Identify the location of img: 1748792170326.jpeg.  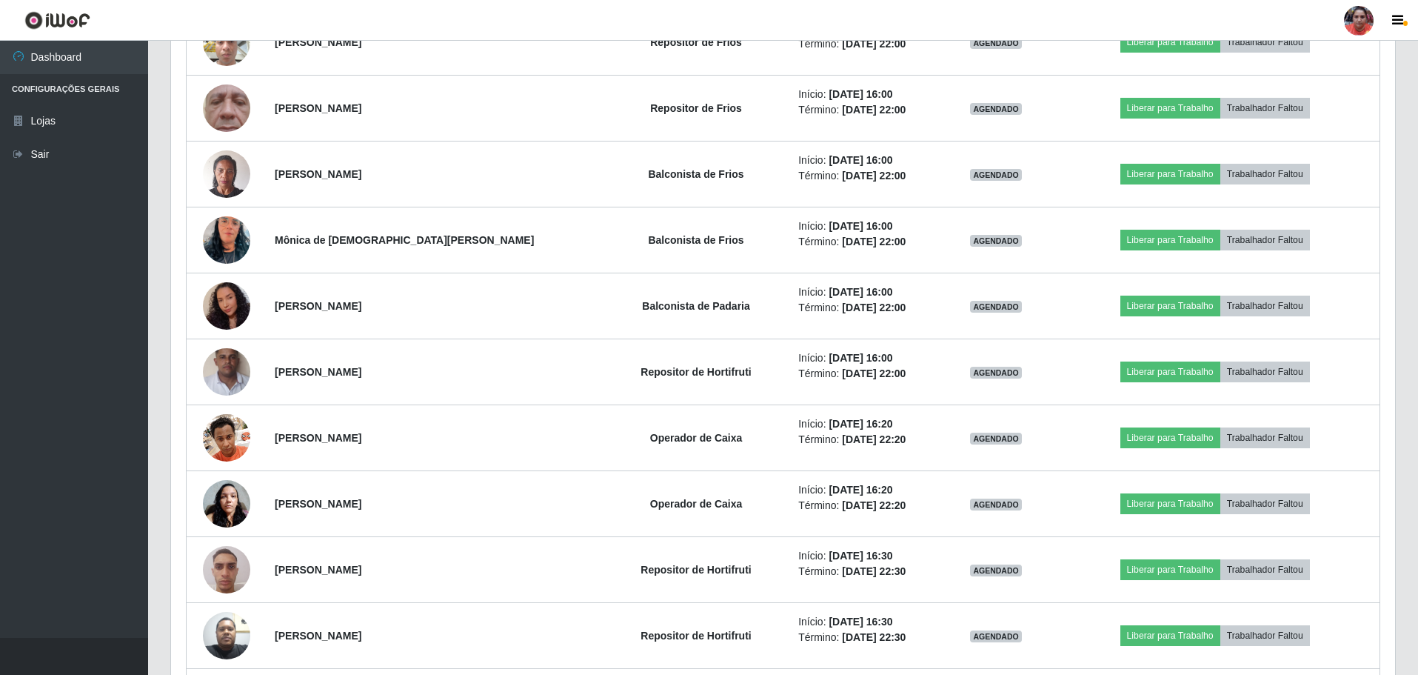
(227, 41).